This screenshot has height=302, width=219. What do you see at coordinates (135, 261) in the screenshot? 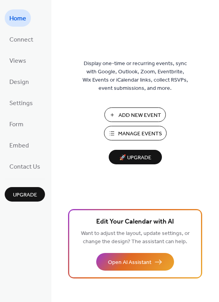
I see `button: Open AI Assistant` at bounding box center [135, 261].